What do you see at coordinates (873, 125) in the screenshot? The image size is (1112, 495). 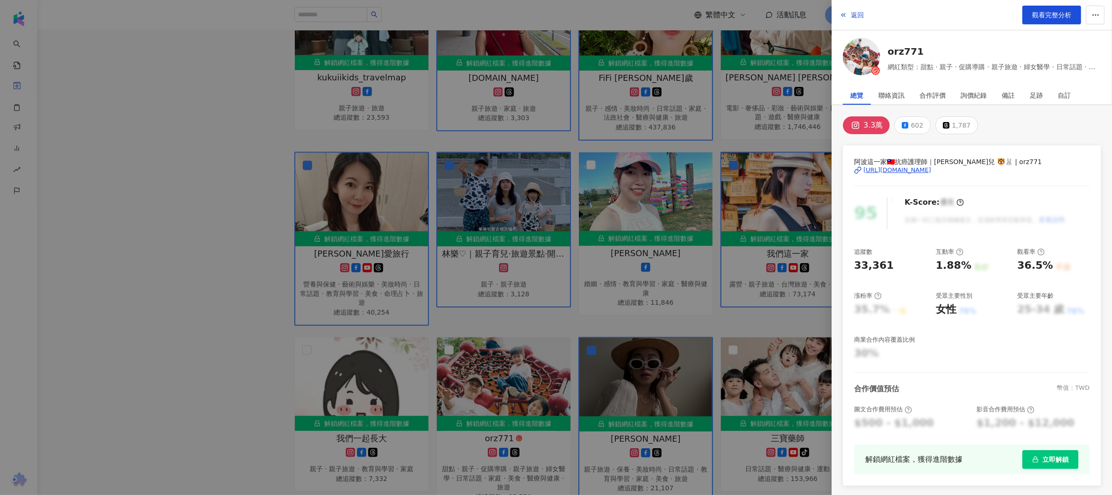 I see `div: 3.3萬` at bounding box center [873, 125].